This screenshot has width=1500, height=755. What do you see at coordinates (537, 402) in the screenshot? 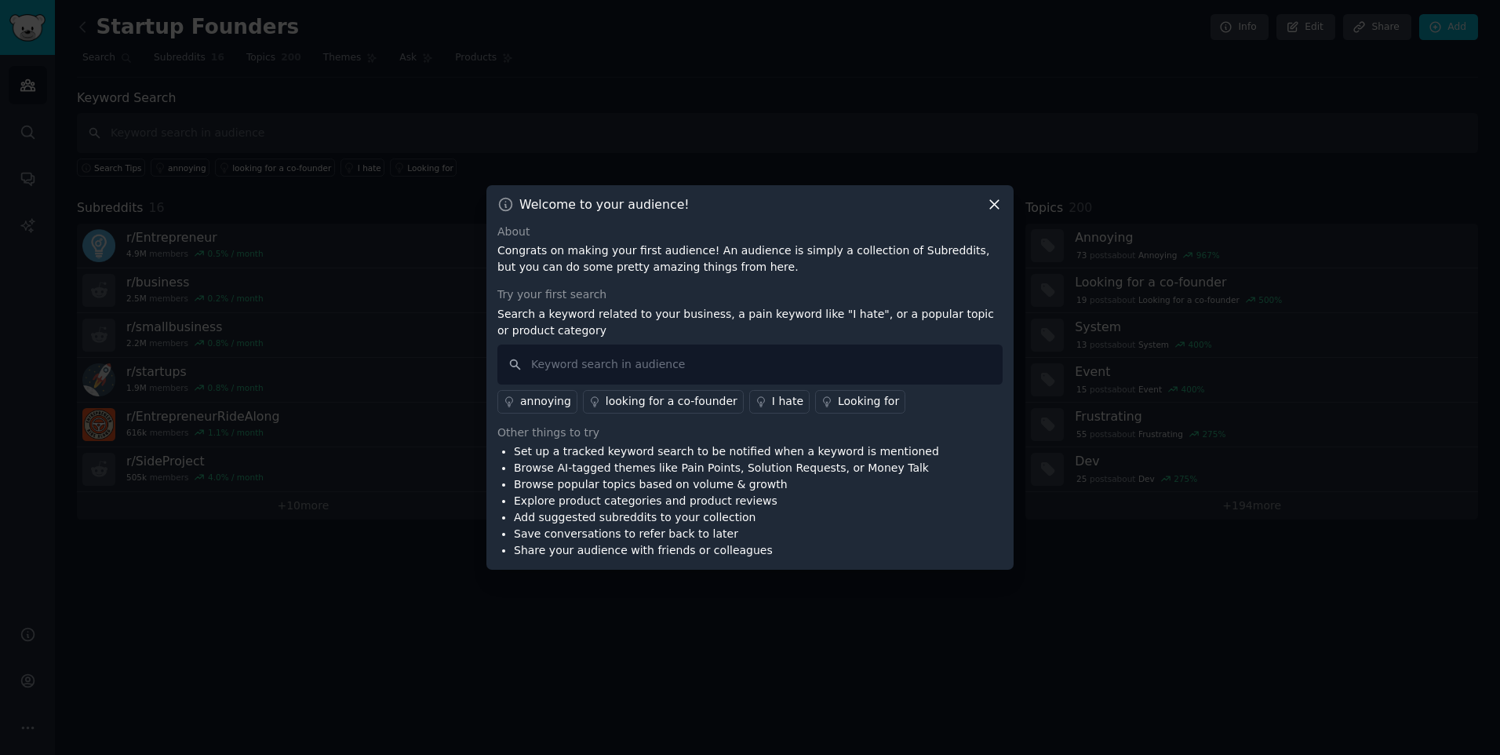
I see `a: annoying` at bounding box center [537, 402].